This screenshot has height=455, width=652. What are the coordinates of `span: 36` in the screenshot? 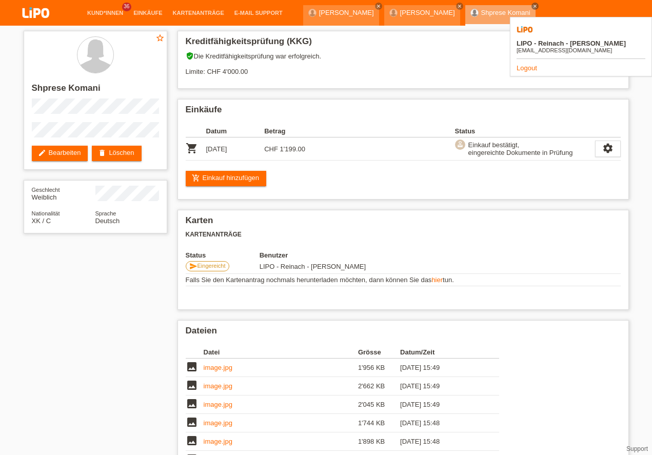 It's located at (127, 7).